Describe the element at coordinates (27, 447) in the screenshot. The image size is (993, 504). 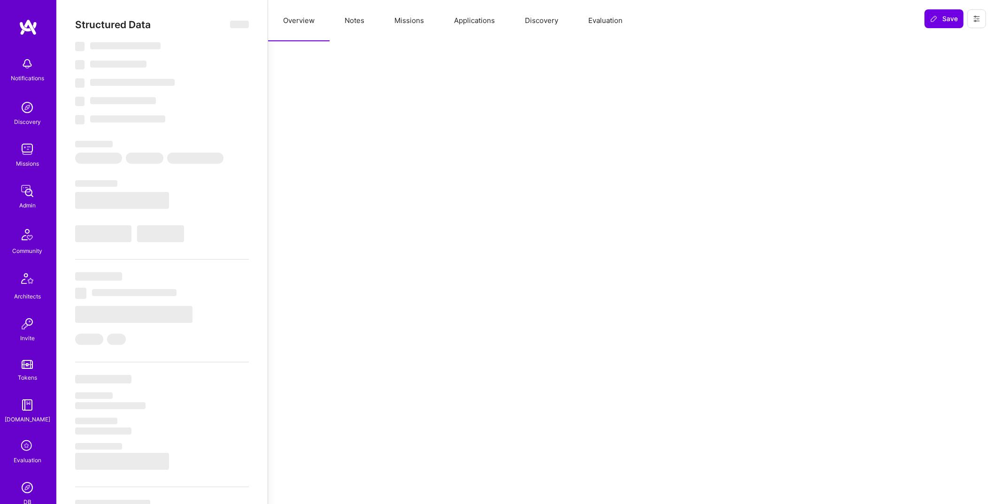
I see `i: icon SelectionTeam` at that location.